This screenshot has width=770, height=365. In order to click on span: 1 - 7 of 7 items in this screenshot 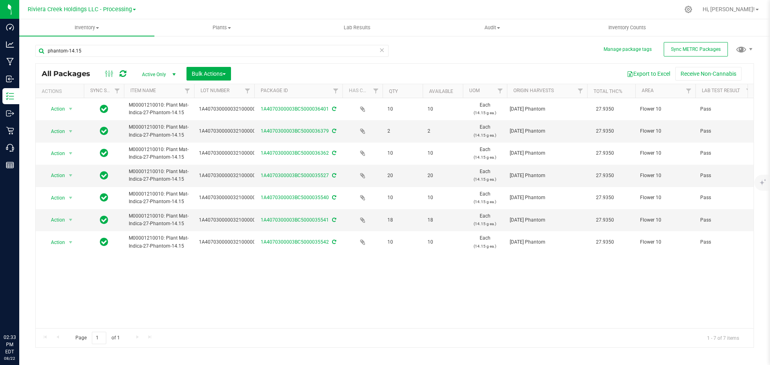, I will do `click(723, 338)`.